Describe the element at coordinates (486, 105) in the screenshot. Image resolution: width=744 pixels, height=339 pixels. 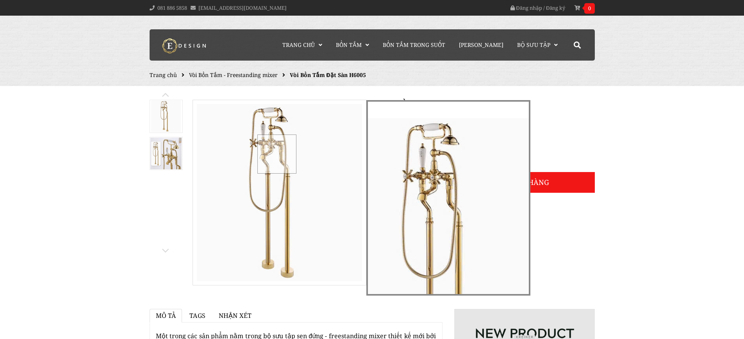
I see `h1: Vòi Bồn Tắm Đặt Sàn H6005` at that location.